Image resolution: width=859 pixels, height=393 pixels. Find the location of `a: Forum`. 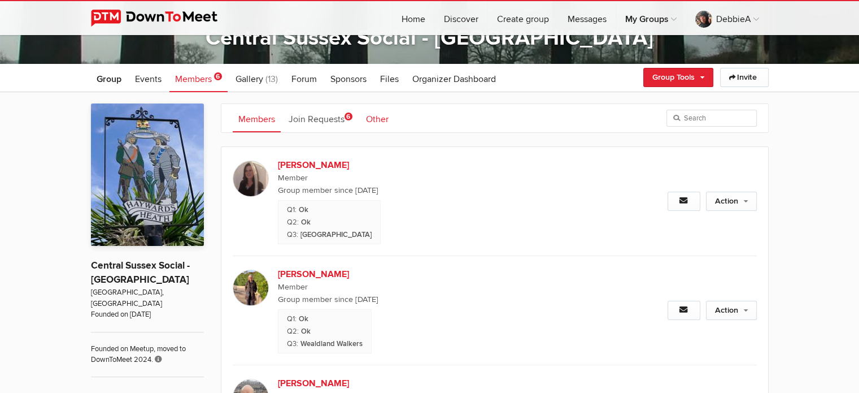

a: Forum is located at coordinates (304, 78).